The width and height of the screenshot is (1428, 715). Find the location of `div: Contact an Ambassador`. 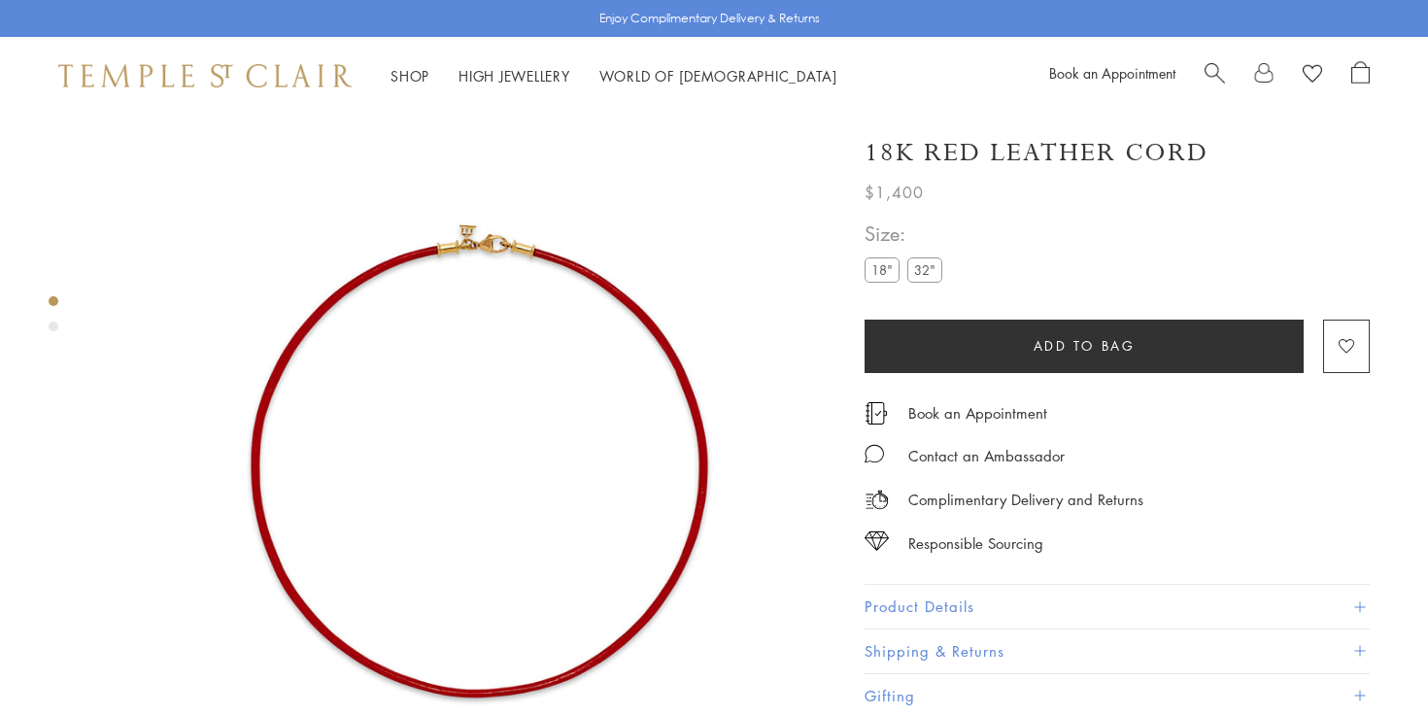

div: Contact an Ambassador is located at coordinates (986, 456).